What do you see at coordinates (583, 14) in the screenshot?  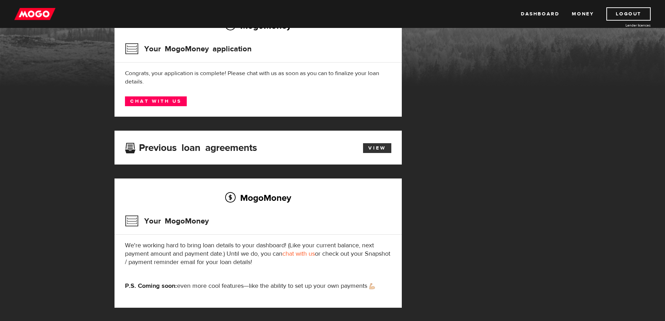 I see `a: Money` at bounding box center [583, 14].